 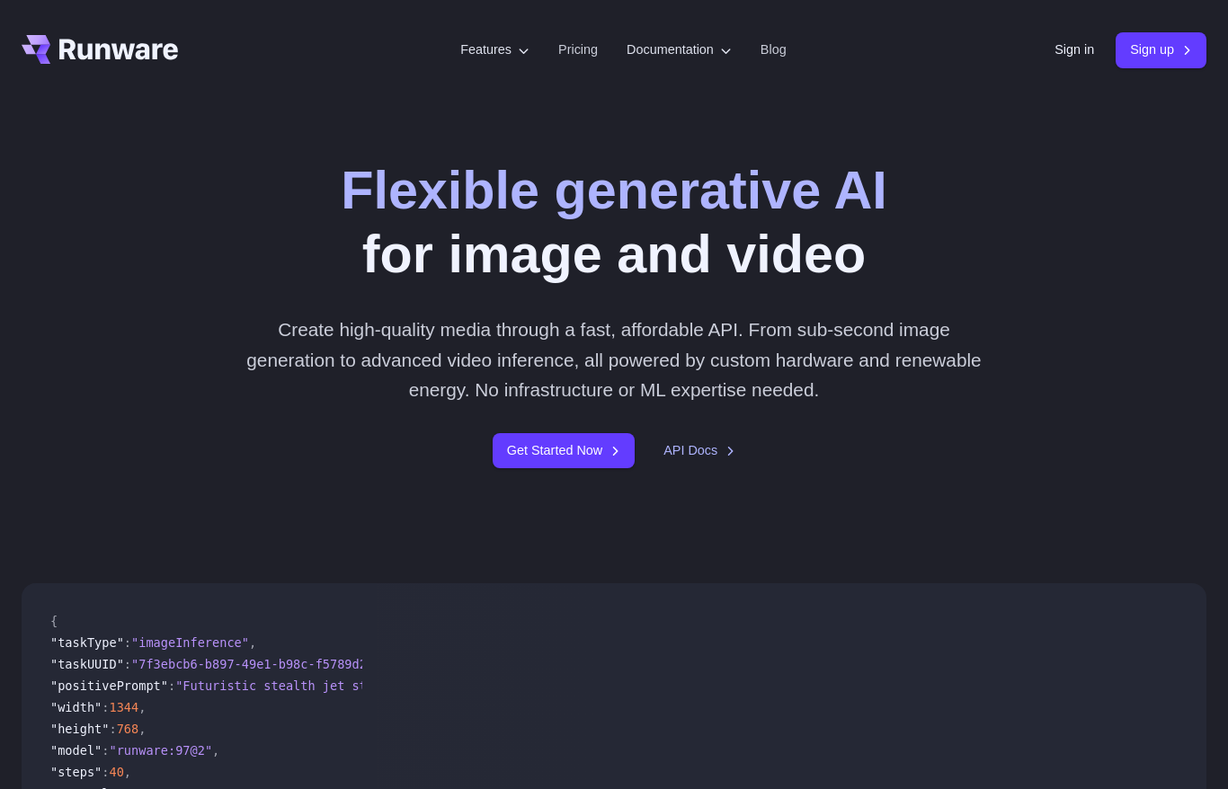 I want to click on a: Sign in, so click(x=1074, y=49).